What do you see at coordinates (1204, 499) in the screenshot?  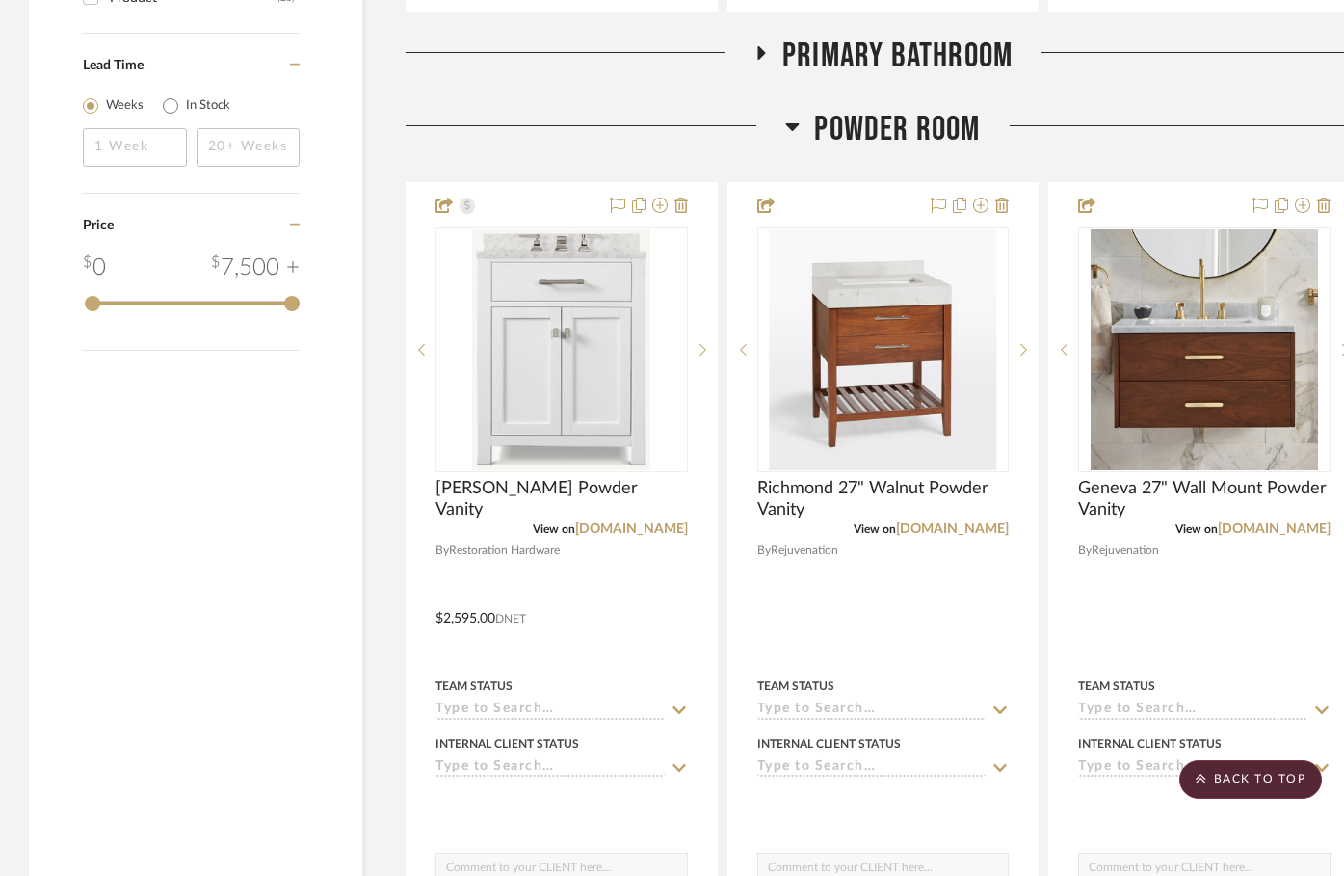 I see `span: Geneva 27" Wall Mount Powder Vanity` at bounding box center [1204, 499].